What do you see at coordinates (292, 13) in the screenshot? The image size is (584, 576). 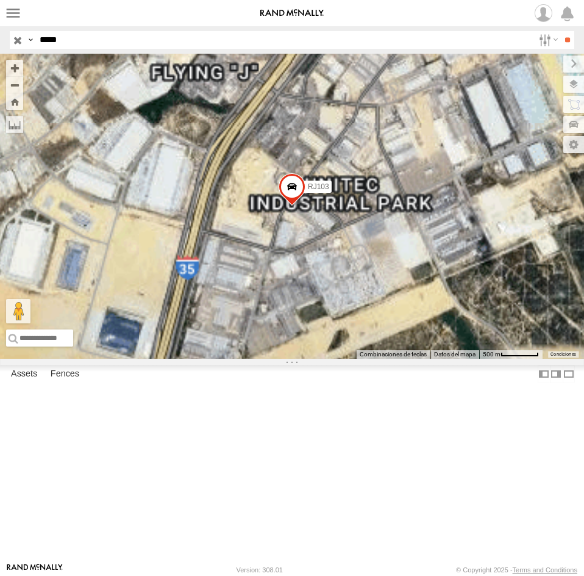 I see `img: rand-logo.svg` at bounding box center [292, 13].